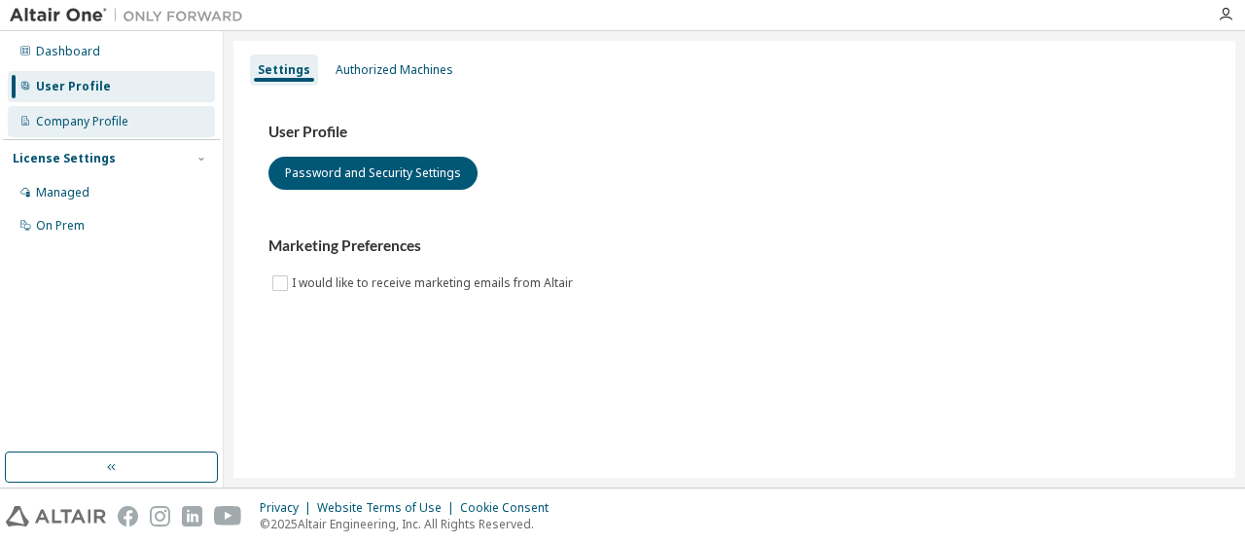 The width and height of the screenshot is (1245, 544). What do you see at coordinates (131, 16) in the screenshot?
I see `img: Altair One` at bounding box center [131, 16].